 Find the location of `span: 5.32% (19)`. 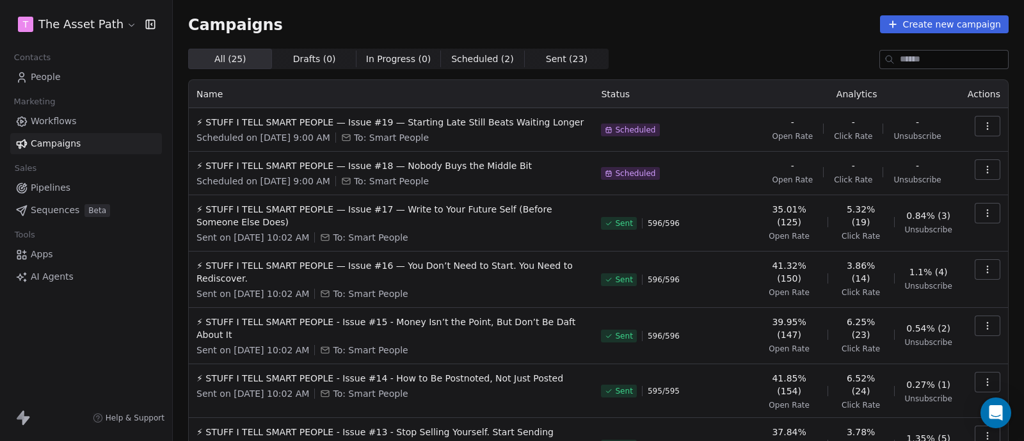

span: 5.32% (19) is located at coordinates (861, 216).